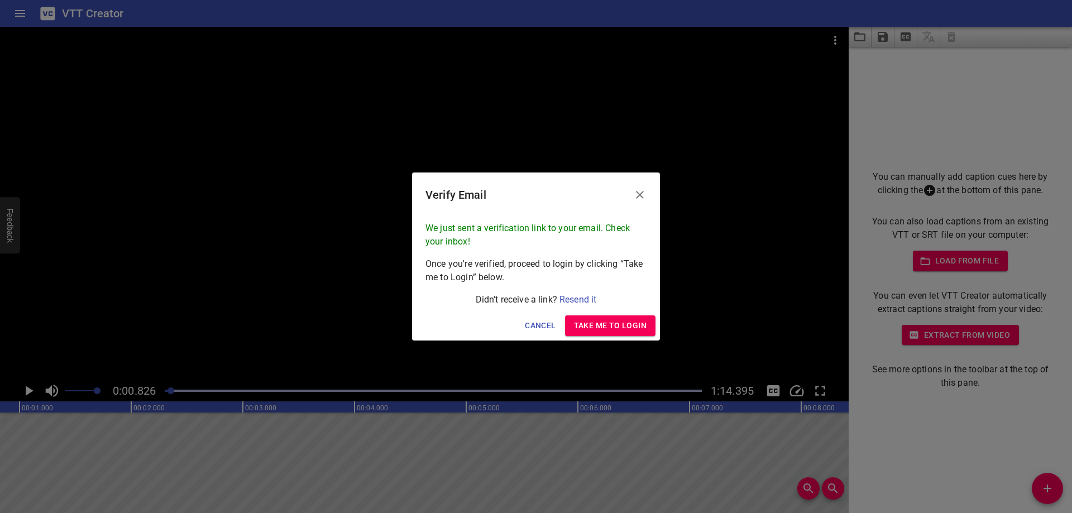  Describe the element at coordinates (640, 195) in the screenshot. I see `button: Close` at that location.